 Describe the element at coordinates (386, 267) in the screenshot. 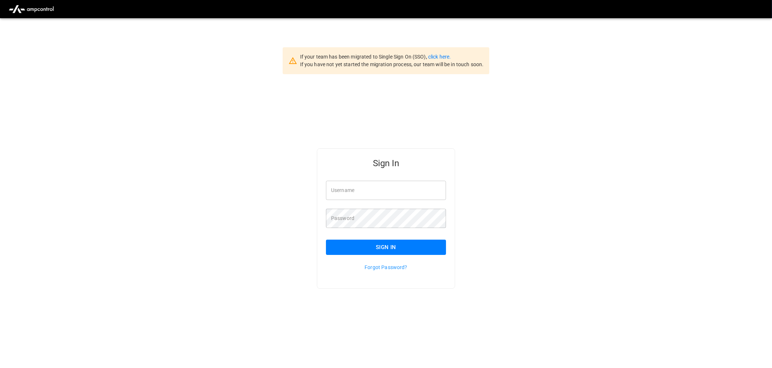

I see `p: Forgot Password?` at that location.